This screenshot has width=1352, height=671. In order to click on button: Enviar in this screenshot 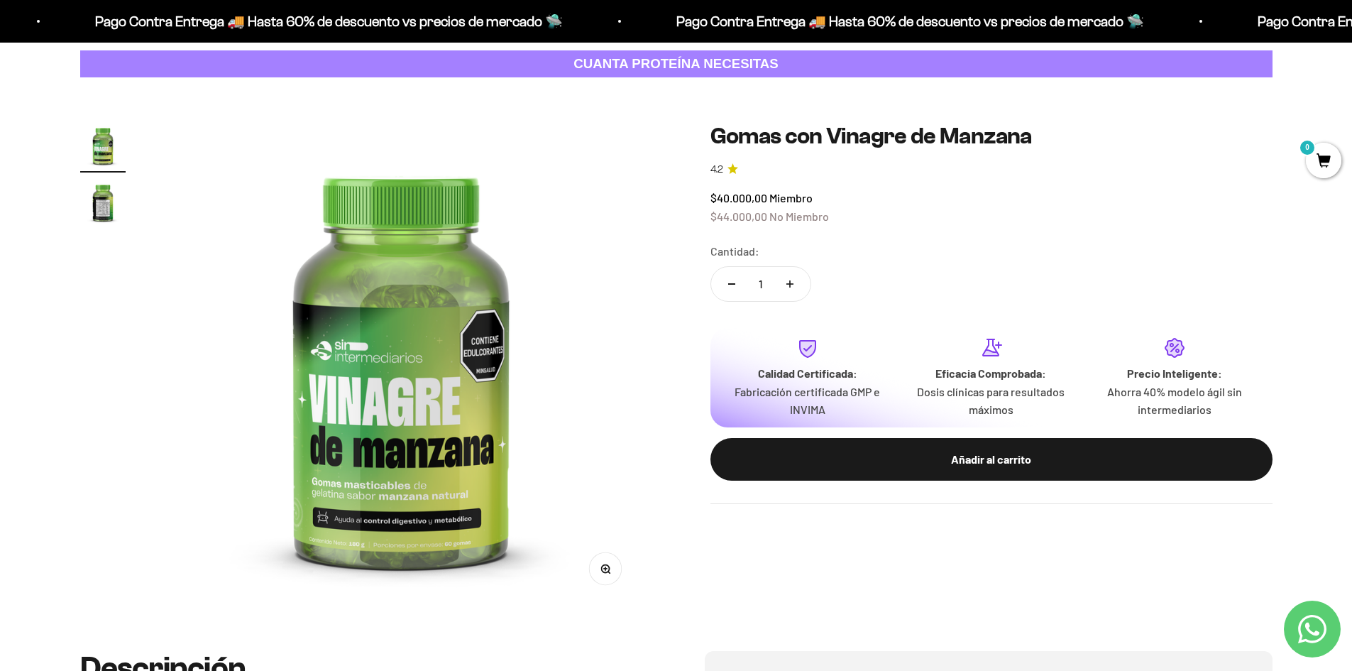, I will do `click(262, 224)`.